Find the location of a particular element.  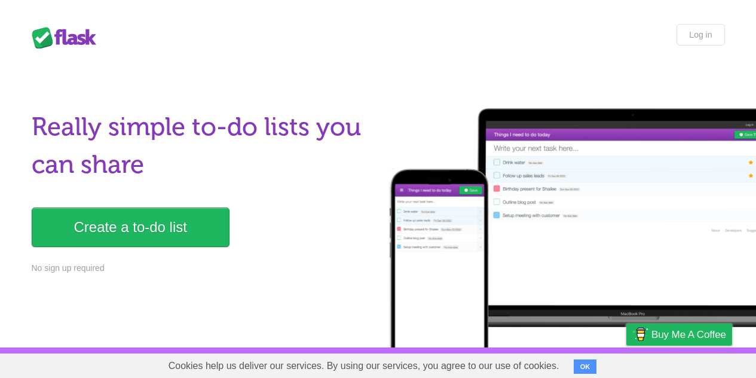

button: OK is located at coordinates (585, 366).